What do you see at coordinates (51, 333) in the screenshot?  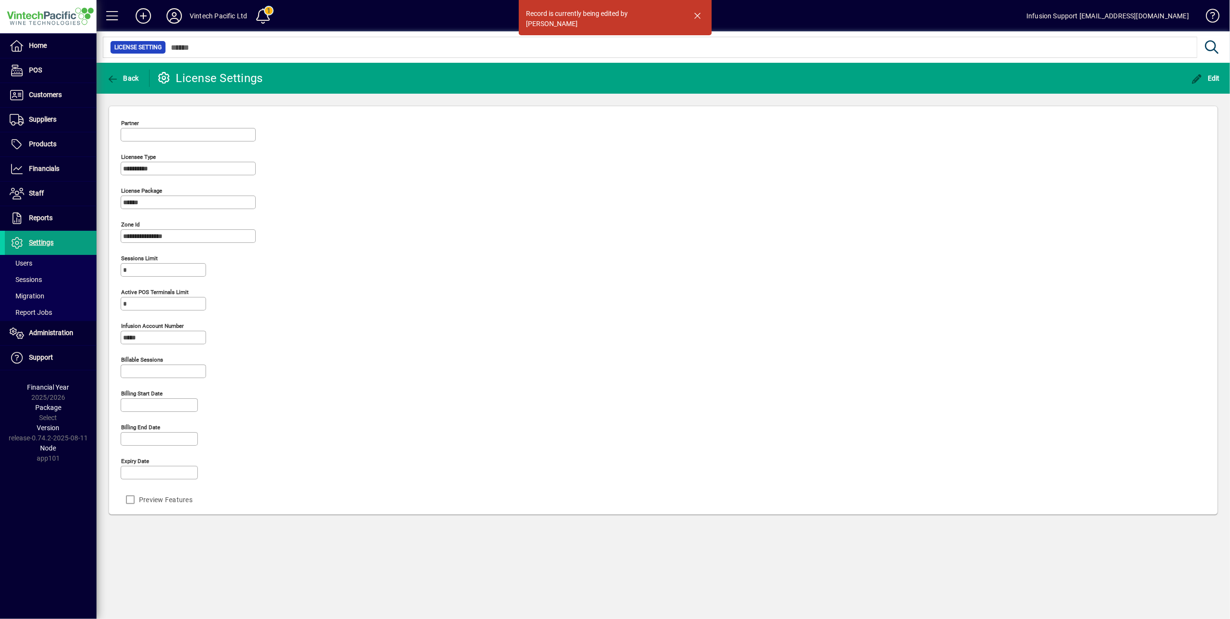 I see `a: Administration` at bounding box center [51, 333].